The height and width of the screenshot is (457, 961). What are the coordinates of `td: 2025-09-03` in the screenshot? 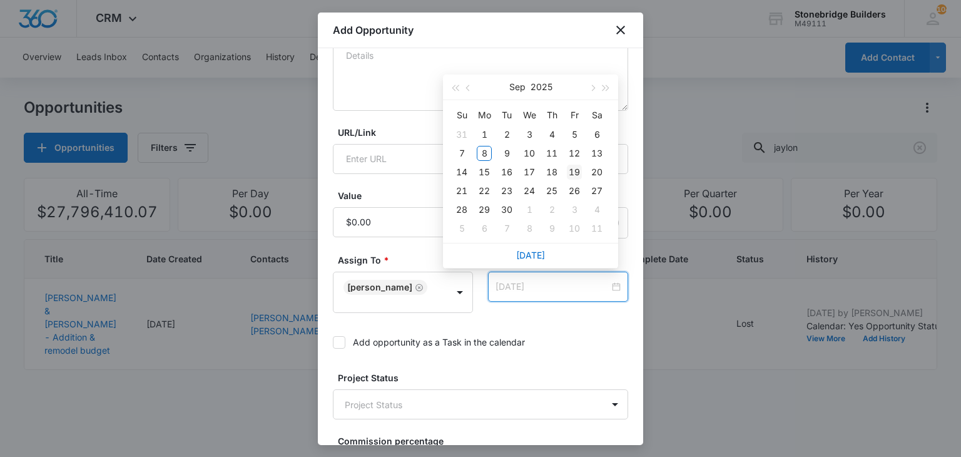 It's located at (529, 134).